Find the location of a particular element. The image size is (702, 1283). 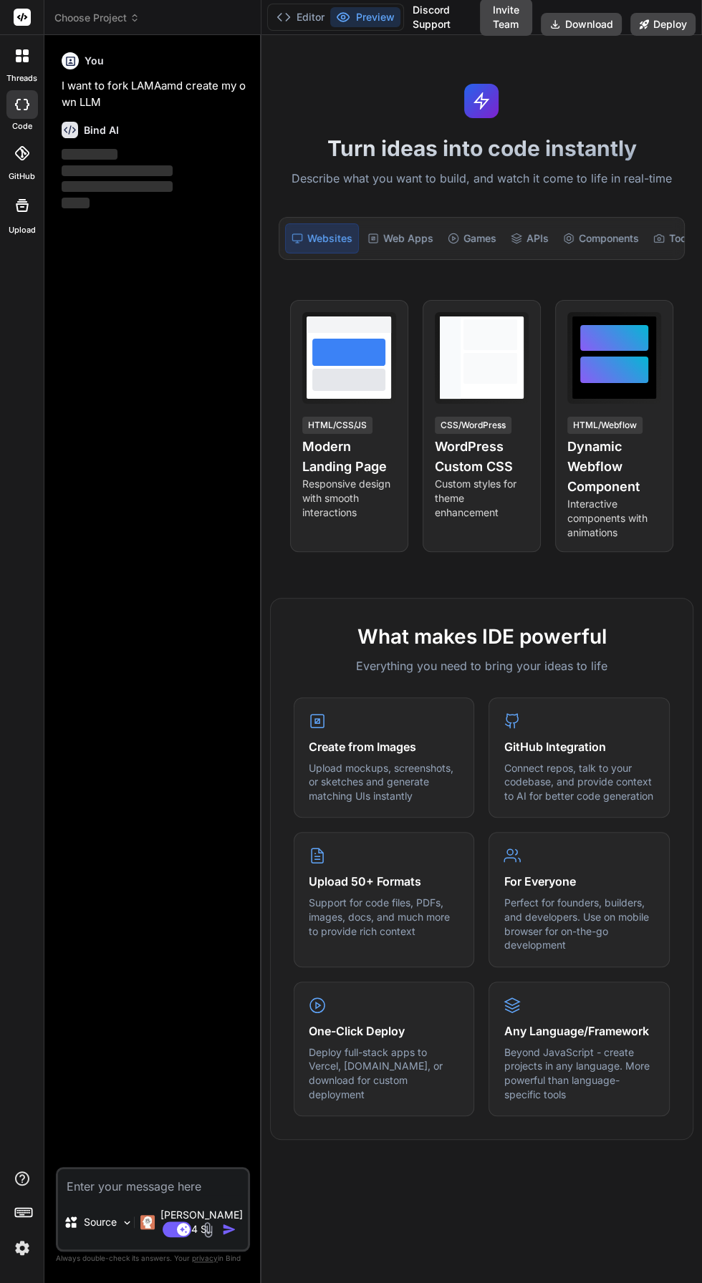

div: Components is located at coordinates (601, 238).